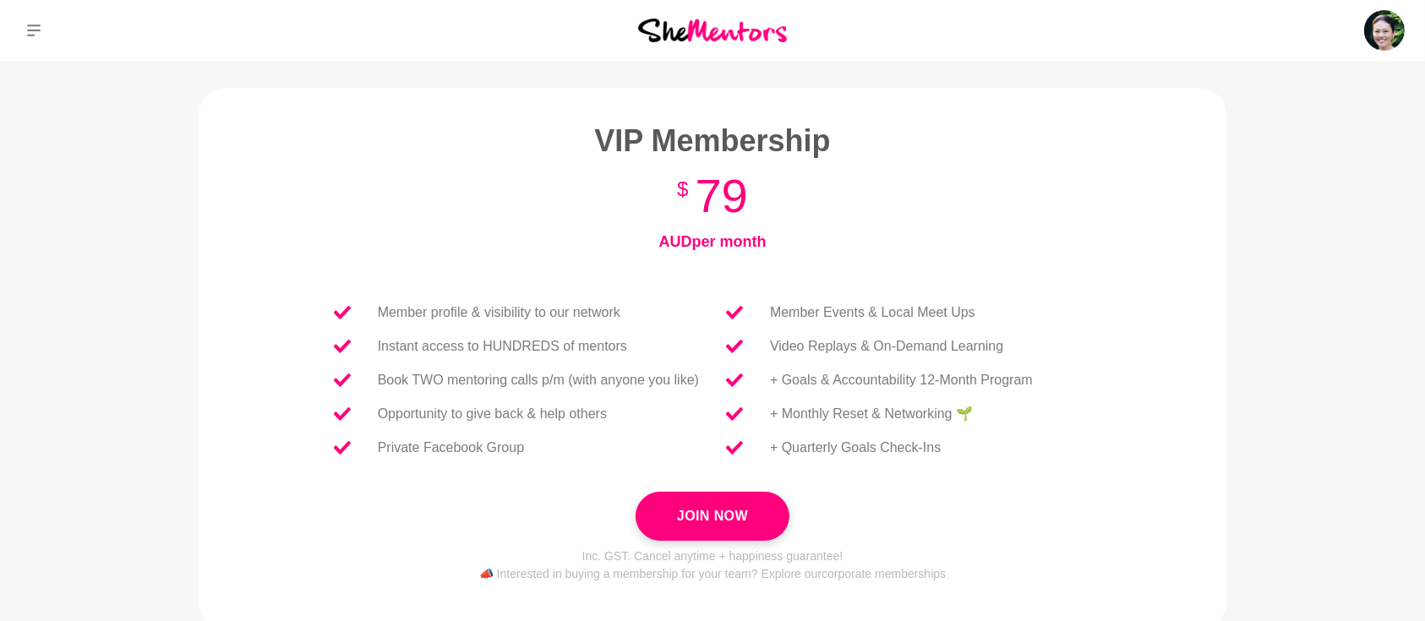  Describe the element at coordinates (1384, 30) in the screenshot. I see `a: Roselynn Unson` at that location.